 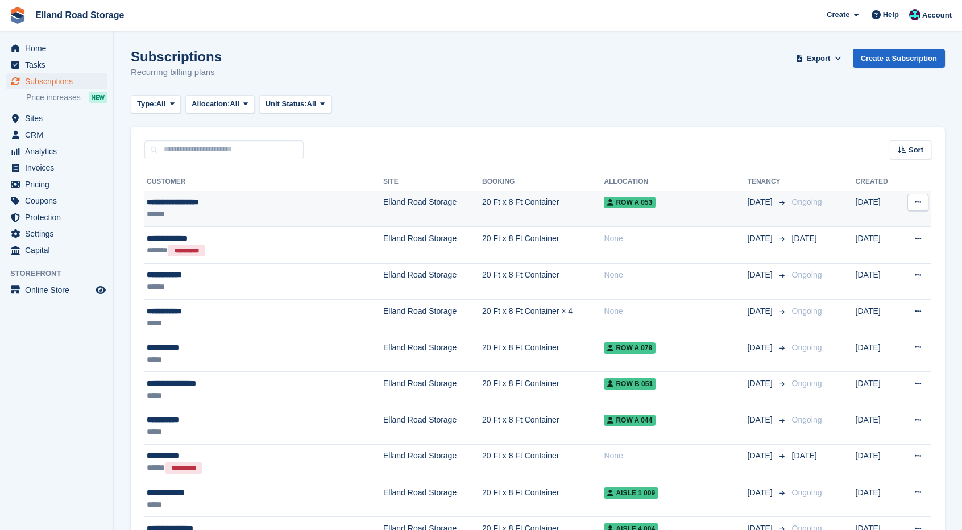 What do you see at coordinates (220, 104) in the screenshot?
I see `button: Allocation: All` at bounding box center [220, 104].